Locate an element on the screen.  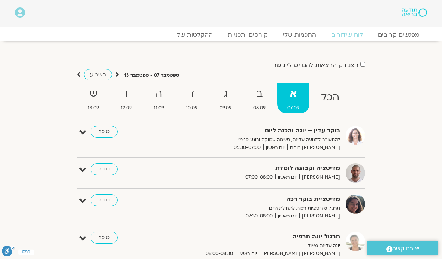
span: השבוע is located at coordinates (98, 75).